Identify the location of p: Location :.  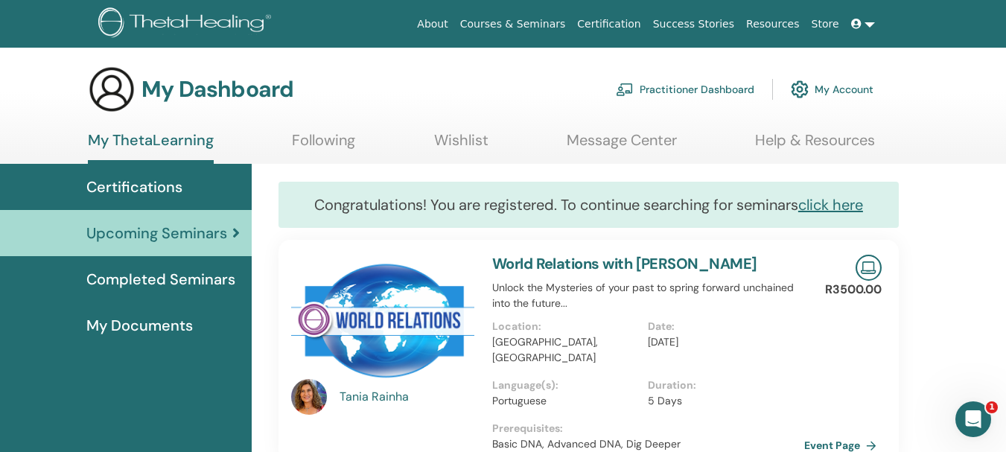
(566, 326).